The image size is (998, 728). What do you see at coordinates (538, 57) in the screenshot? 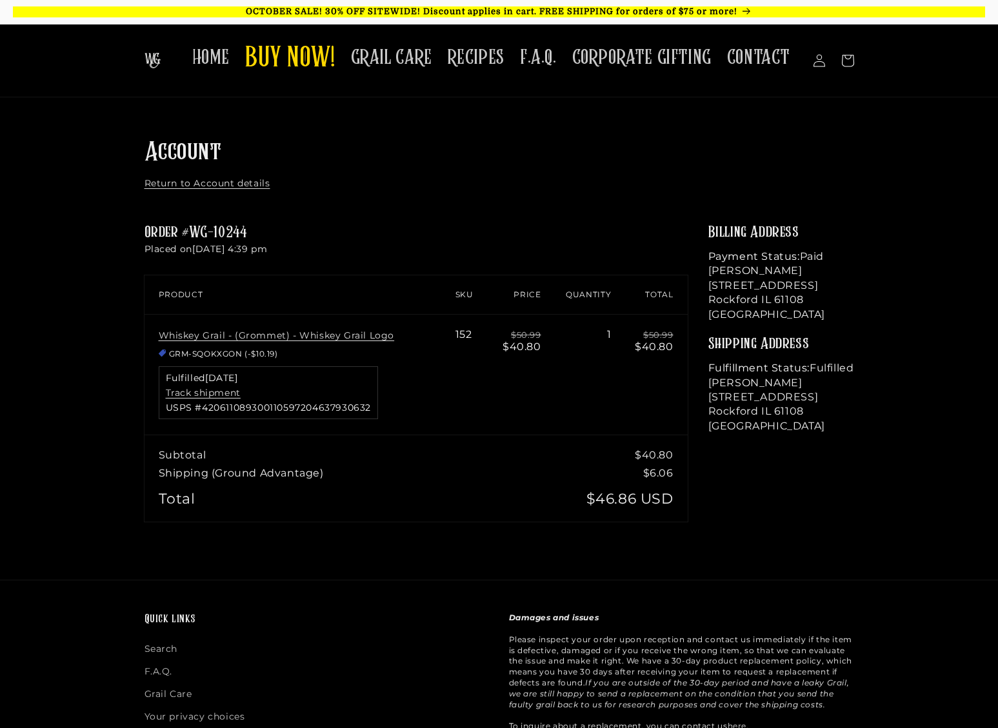
I see `span: F.A.Q.` at bounding box center [538, 57].